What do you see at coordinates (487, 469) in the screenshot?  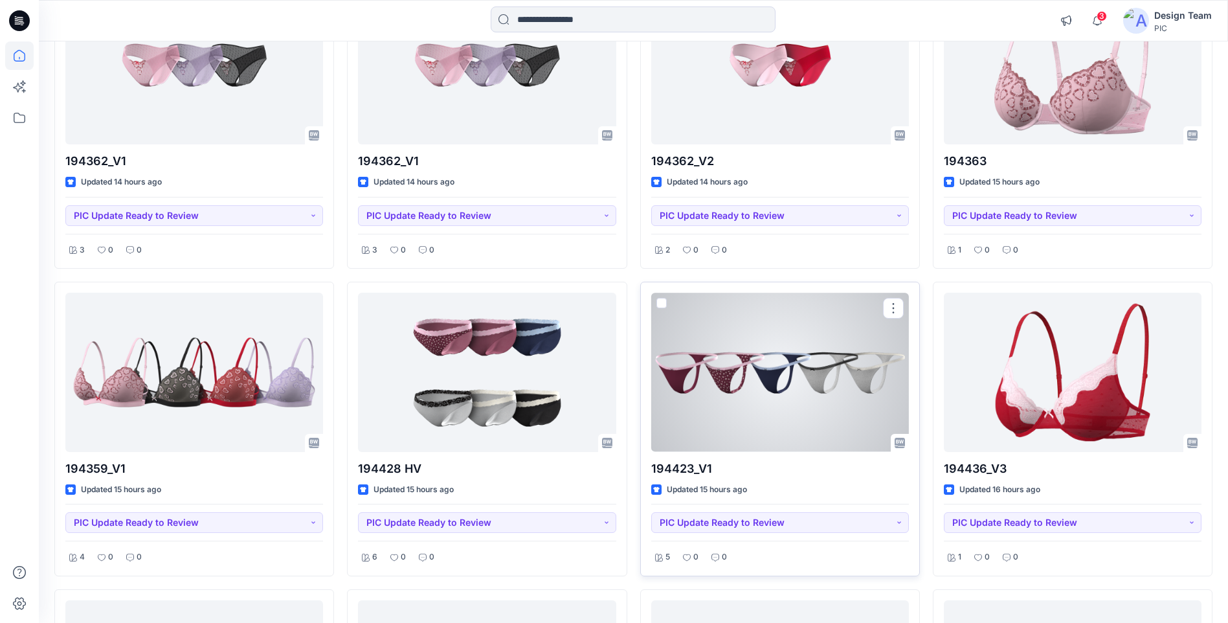 I see `p: 194428 HV` at bounding box center [487, 469].